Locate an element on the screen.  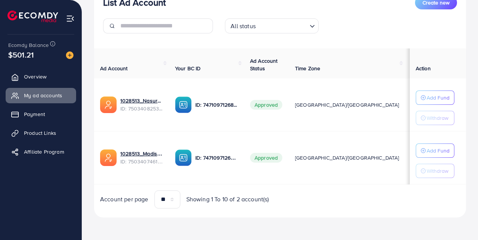
span: Action is located at coordinates (424, 68).